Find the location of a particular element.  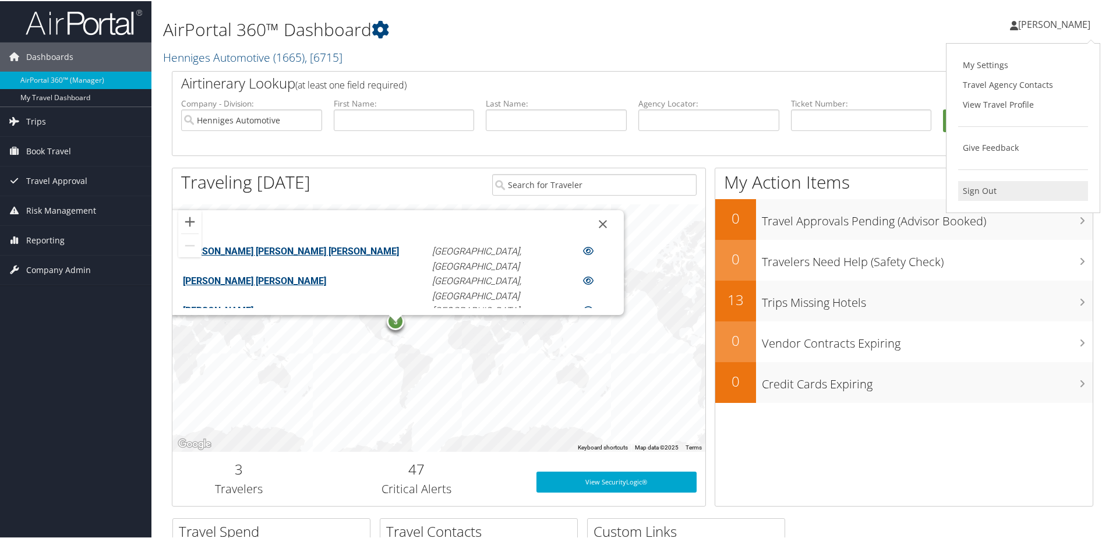

h3: Trips Missing Hotels is located at coordinates (928, 299).